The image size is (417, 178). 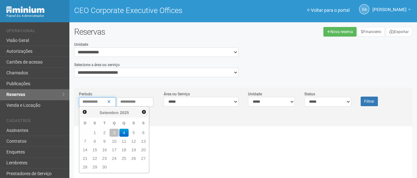 I want to click on span: Sexta, so click(x=134, y=123).